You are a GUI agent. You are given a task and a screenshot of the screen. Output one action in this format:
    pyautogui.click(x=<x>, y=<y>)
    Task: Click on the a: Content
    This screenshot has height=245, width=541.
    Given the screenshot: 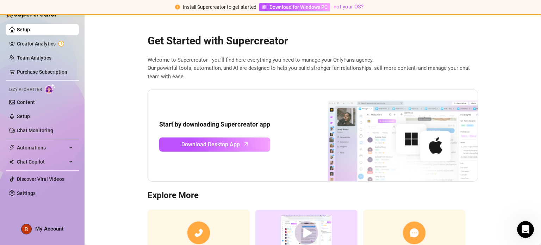 What is the action you would take?
    pyautogui.click(x=26, y=102)
    